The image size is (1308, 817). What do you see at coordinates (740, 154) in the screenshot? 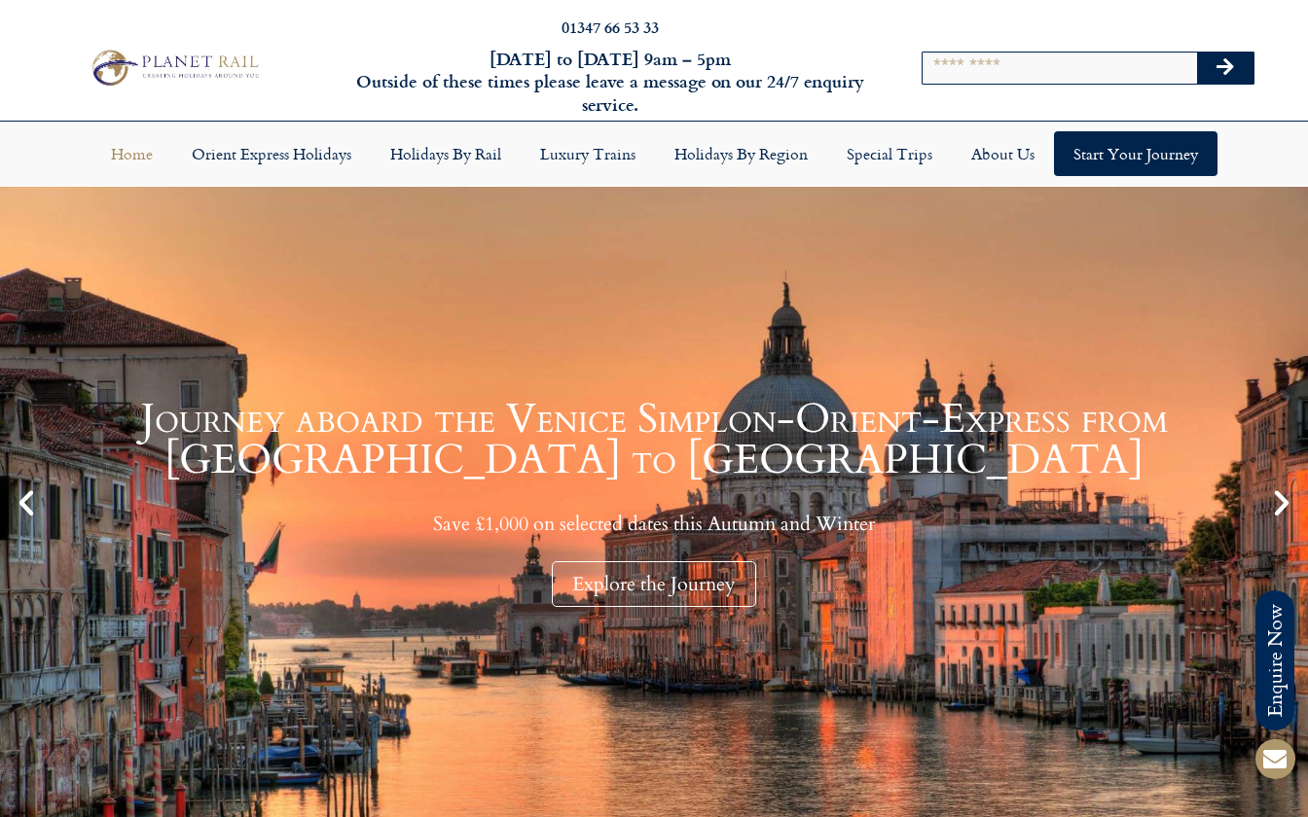
I see `a: Holidays by Region` at bounding box center [740, 154].